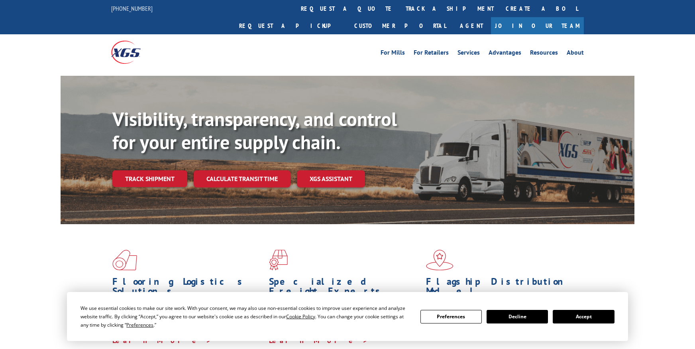 The image size is (695, 349). What do you see at coordinates (290, 25) in the screenshot?
I see `a: Request a pickup` at bounding box center [290, 25].